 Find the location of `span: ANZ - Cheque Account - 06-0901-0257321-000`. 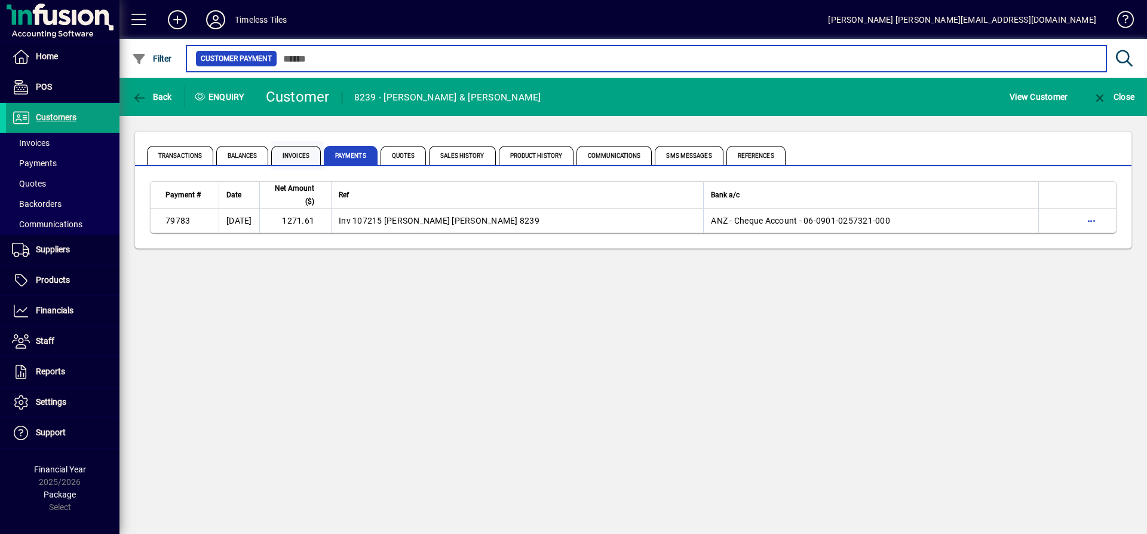

span: ANZ - Cheque Account - 06-0901-0257321-000 is located at coordinates (801, 221).